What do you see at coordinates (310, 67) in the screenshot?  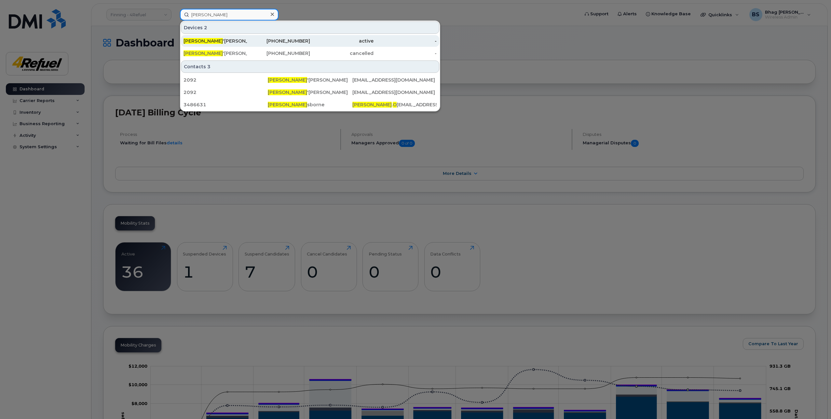 I see `div: Contacts` at bounding box center [310, 67].